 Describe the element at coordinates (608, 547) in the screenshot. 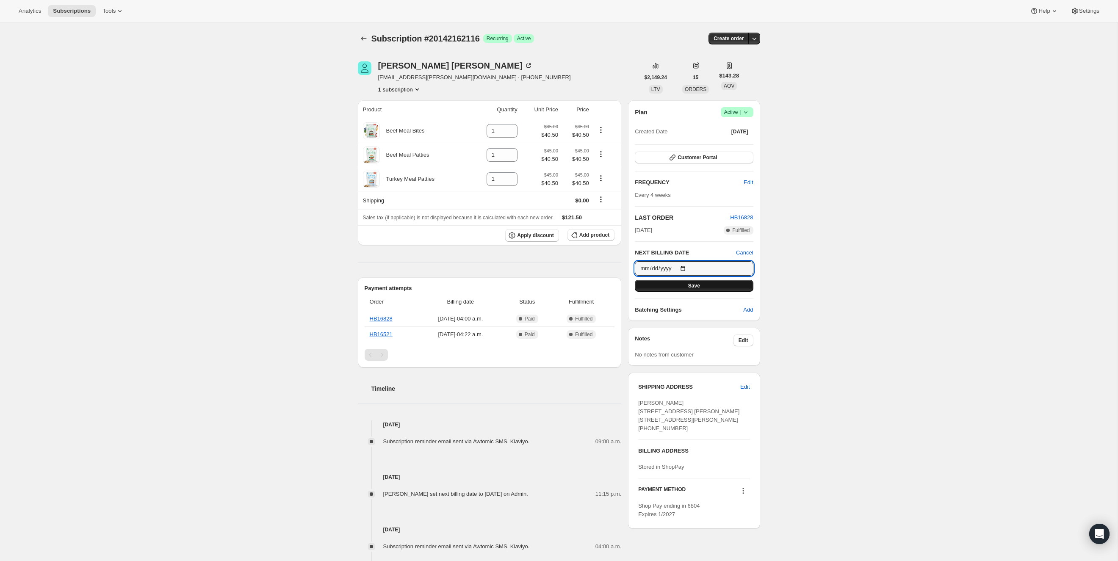

I see `span: 04:00 a.m.` at that location.